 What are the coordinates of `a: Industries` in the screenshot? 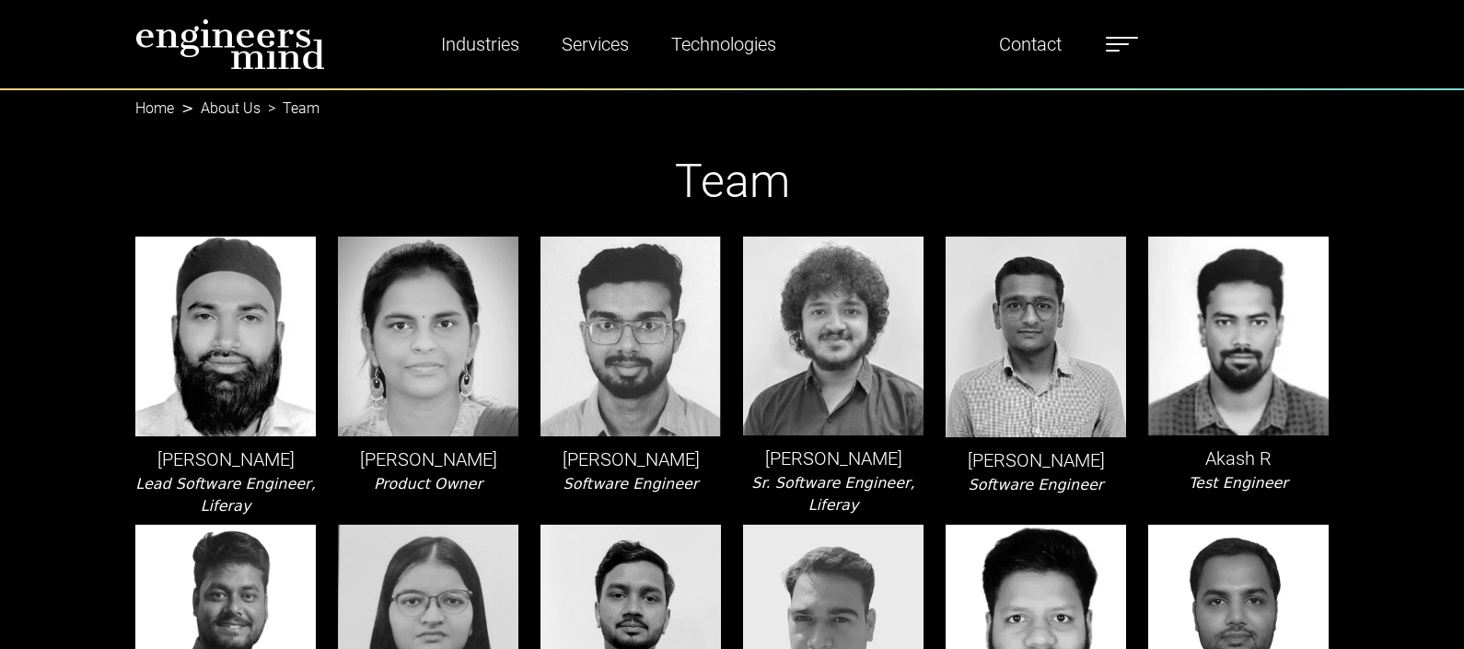 It's located at (480, 44).